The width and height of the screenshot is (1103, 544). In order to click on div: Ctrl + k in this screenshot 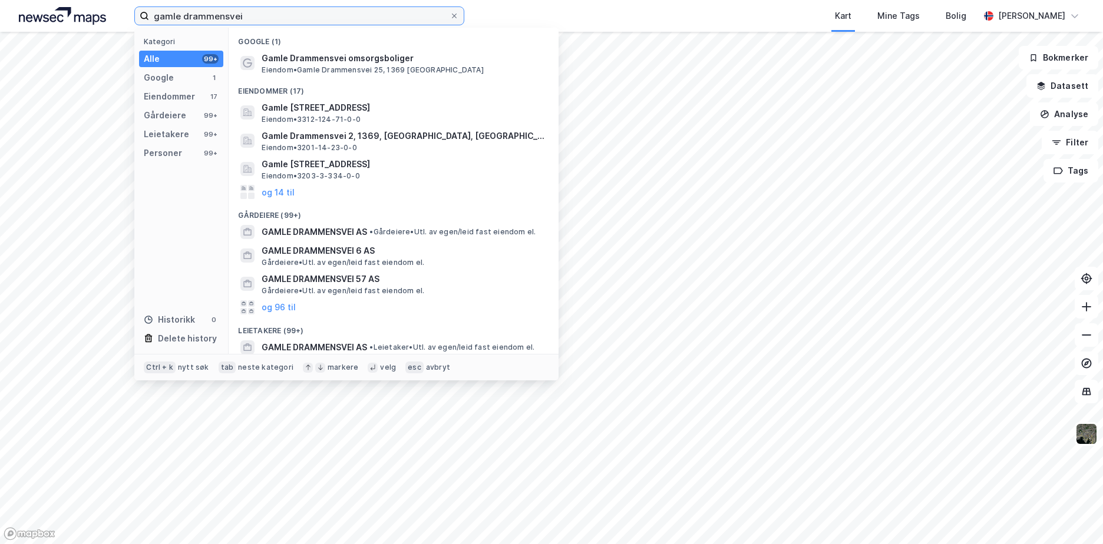, I will do `click(160, 368)`.